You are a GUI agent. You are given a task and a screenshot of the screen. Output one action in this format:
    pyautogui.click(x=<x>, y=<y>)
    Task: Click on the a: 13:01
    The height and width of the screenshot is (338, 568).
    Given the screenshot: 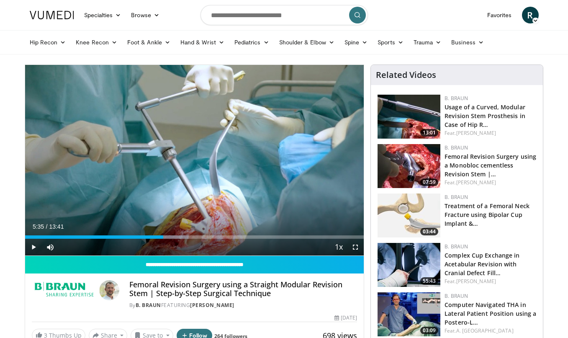 What is the action you would take?
    pyautogui.click(x=409, y=116)
    